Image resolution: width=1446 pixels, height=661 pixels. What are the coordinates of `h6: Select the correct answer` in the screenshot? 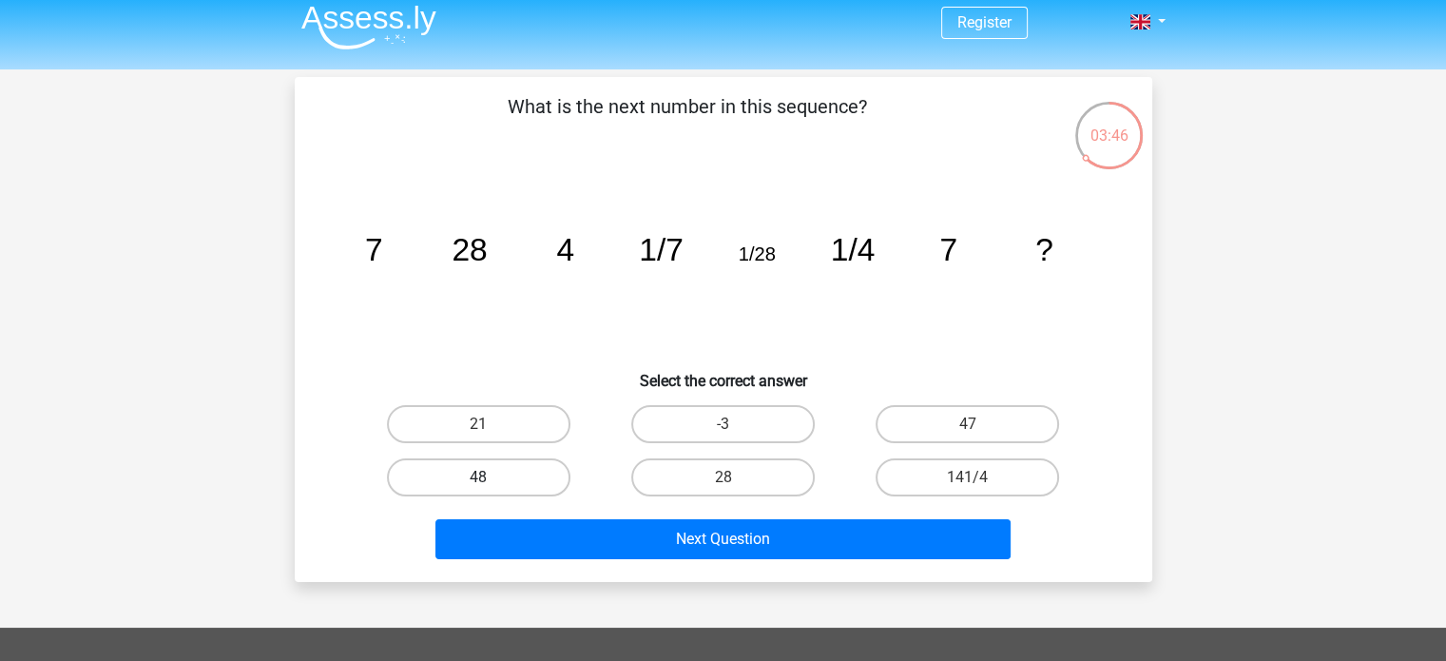 It's located at (724, 373).